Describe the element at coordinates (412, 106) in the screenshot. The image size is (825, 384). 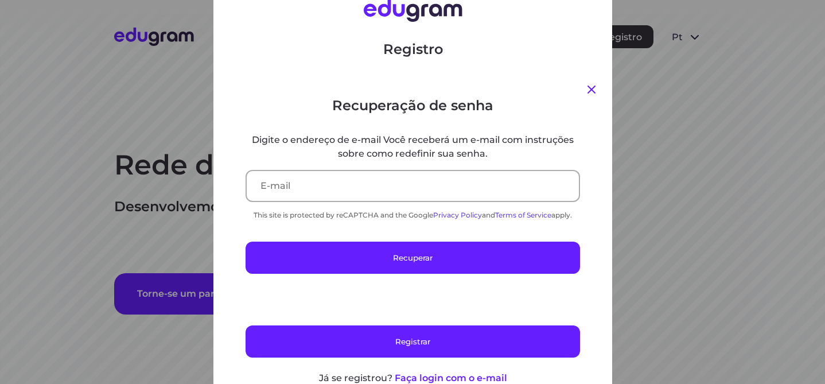
I see `p: Recuperação de senha` at that location.